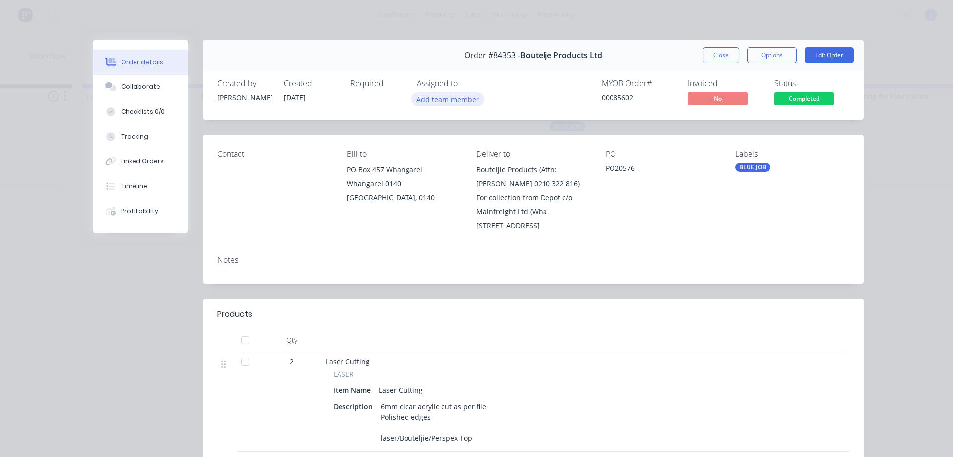 Image resolution: width=953 pixels, height=457 pixels. Describe the element at coordinates (639, 97) in the screenshot. I see `div: 00085602` at that location.